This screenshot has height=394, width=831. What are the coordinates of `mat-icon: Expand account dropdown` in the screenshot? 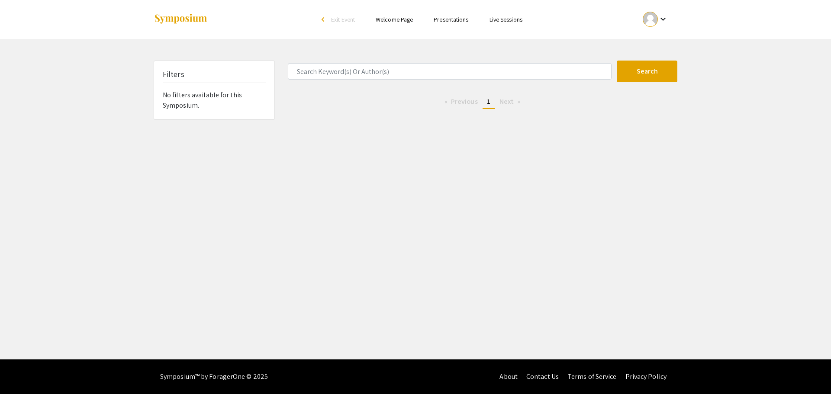 It's located at (663, 19).